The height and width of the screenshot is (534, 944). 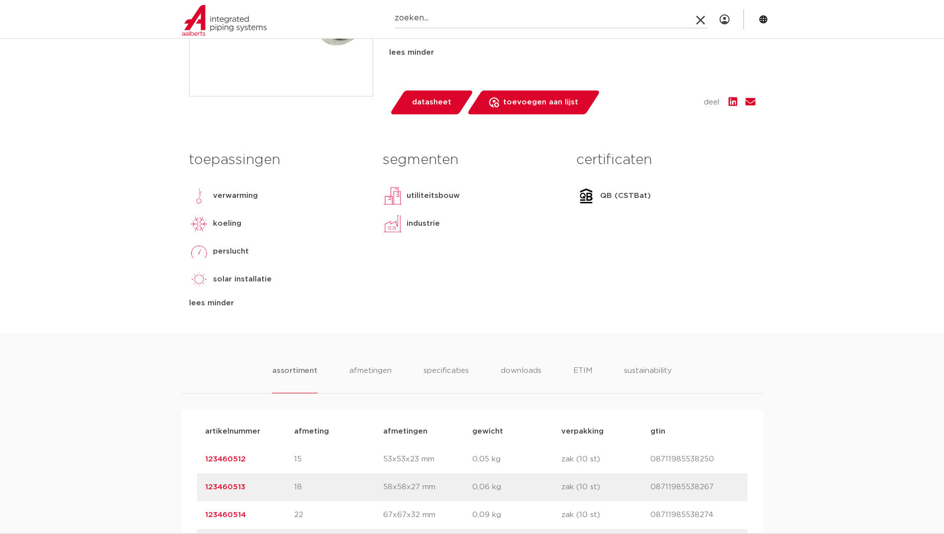 What do you see at coordinates (427, 432) in the screenshot?
I see `p: afmetingen` at bounding box center [427, 432].